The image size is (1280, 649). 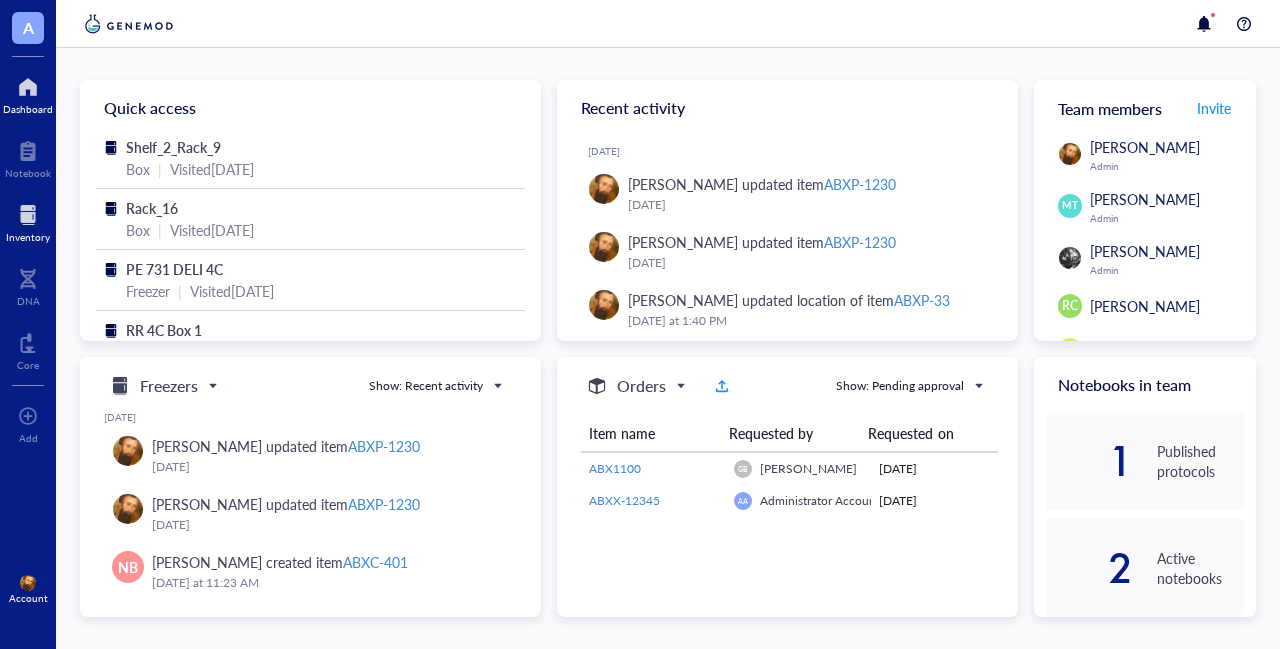 What do you see at coordinates (1214, 108) in the screenshot?
I see `button: Invite` at bounding box center [1214, 108].